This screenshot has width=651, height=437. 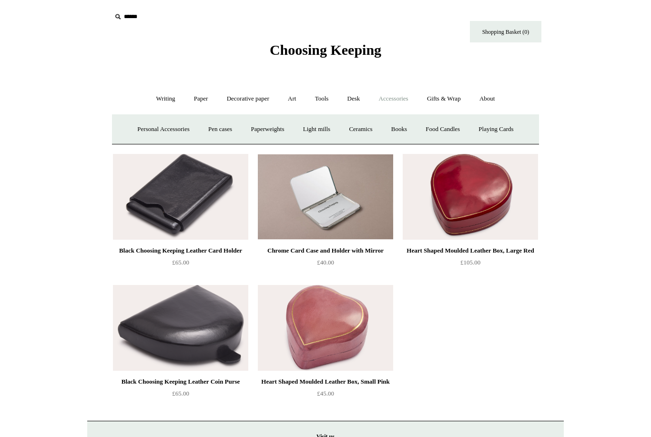 I want to click on a: Shopping Basket (0), so click(x=505, y=31).